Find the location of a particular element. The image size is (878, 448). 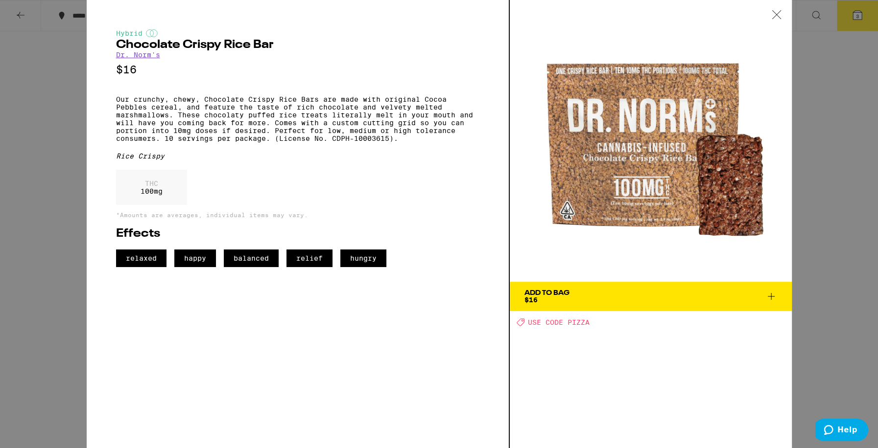

div: 100 mg is located at coordinates (151, 188).